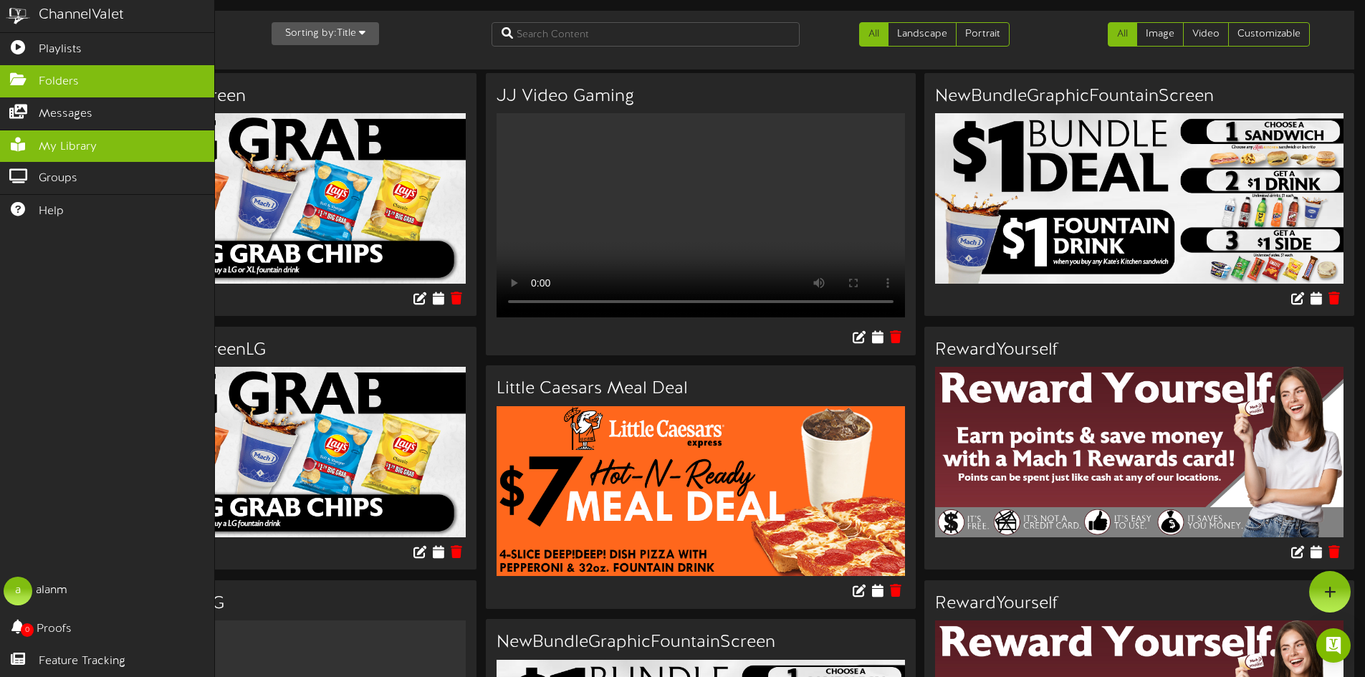 The height and width of the screenshot is (677, 1365). What do you see at coordinates (261, 198) in the screenshot?
I see `img: b3bdce4e-27b1-485a-b2e7-7555e45ef1cb.jpg` at bounding box center [261, 198].